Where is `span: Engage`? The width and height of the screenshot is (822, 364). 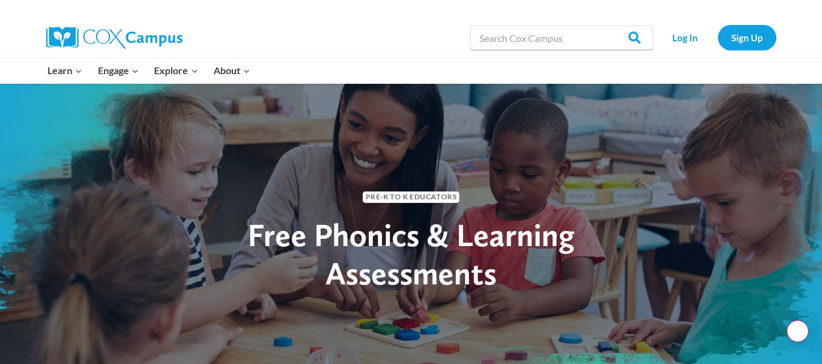
span: Engage is located at coordinates (118, 71).